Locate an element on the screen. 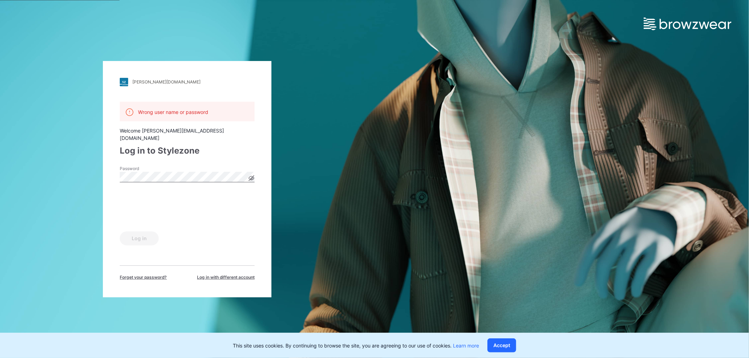 The height and width of the screenshot is (358, 749). span: Log in with different account is located at coordinates (226, 278).